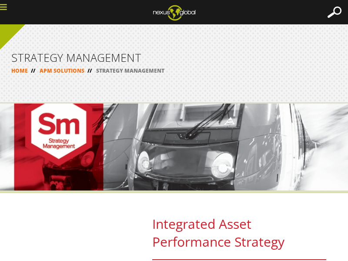  Describe the element at coordinates (240, 238) in the screenshot. I see `h2: Integrated Asset Performance Strategy` at that location.